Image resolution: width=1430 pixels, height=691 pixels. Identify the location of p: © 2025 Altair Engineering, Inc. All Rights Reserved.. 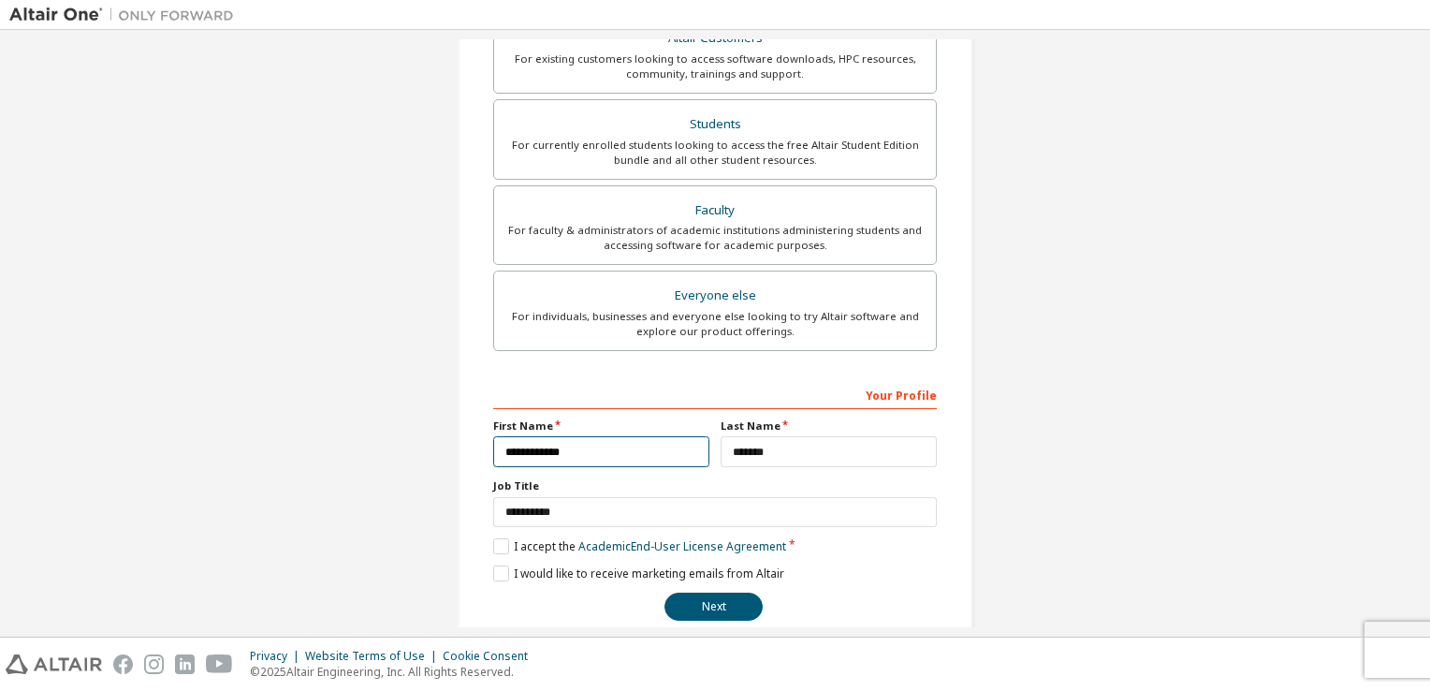
(394, 671).